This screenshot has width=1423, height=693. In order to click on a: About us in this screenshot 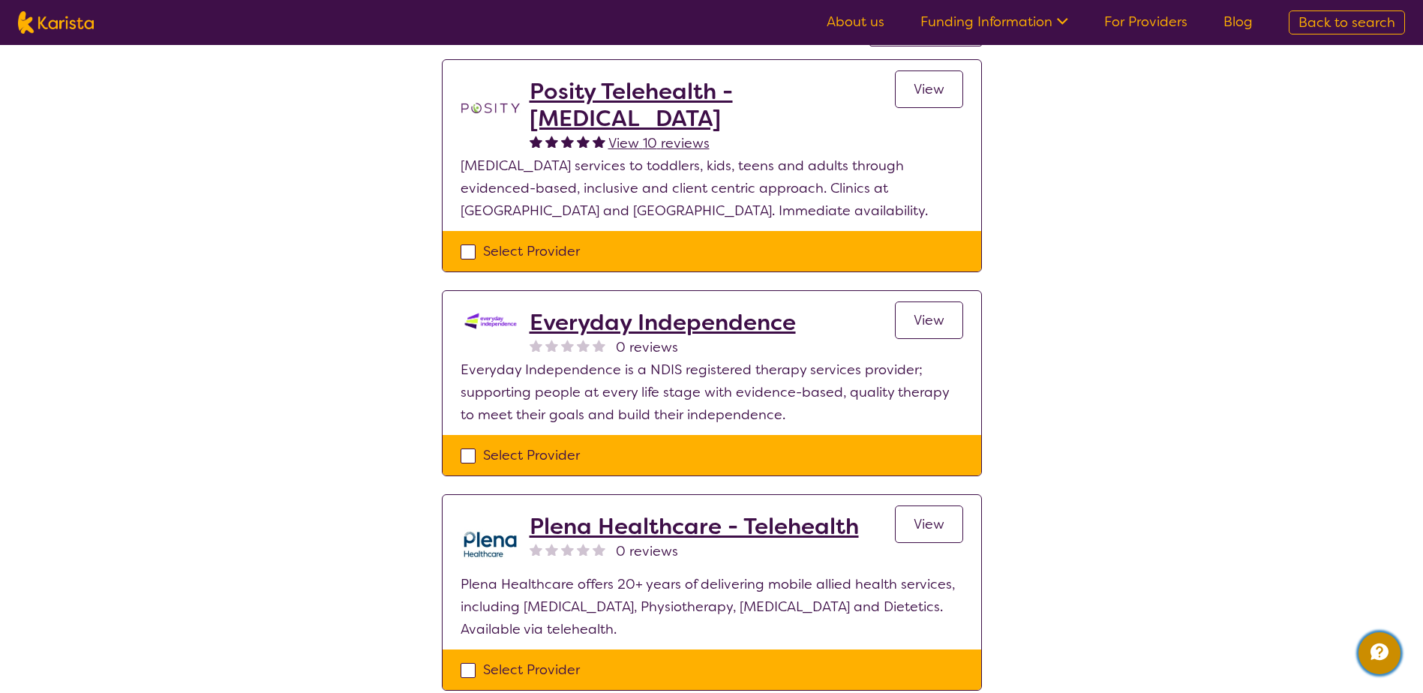, I will do `click(855, 22)`.